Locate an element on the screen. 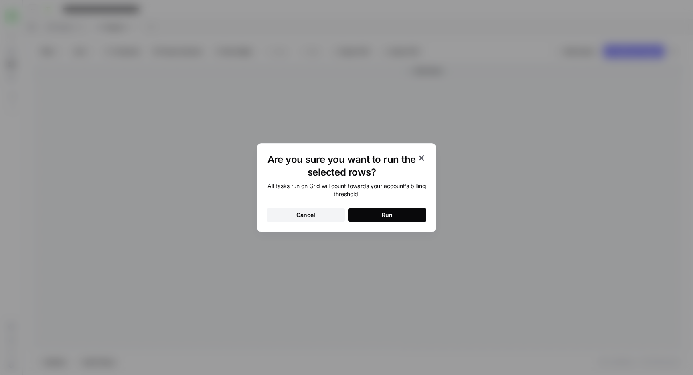 Image resolution: width=693 pixels, height=375 pixels. div: Run is located at coordinates (387, 215).